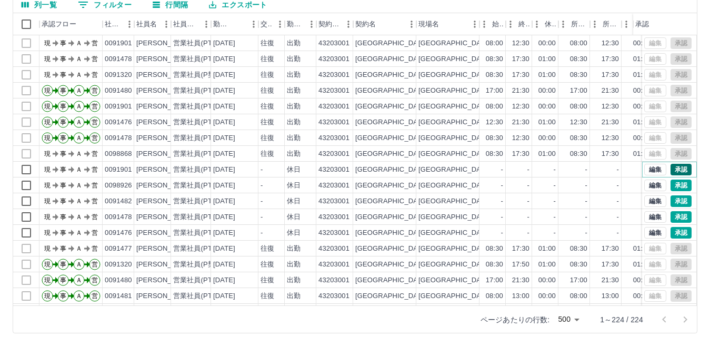 The image size is (710, 346). Describe the element at coordinates (235, 24) in the screenshot. I see `div: 勤務日` at that location.